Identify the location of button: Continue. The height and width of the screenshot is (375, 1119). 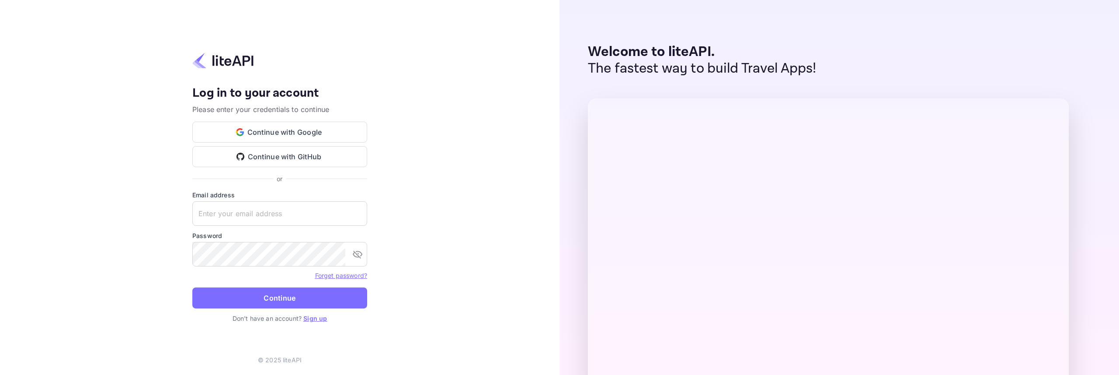
(280, 298).